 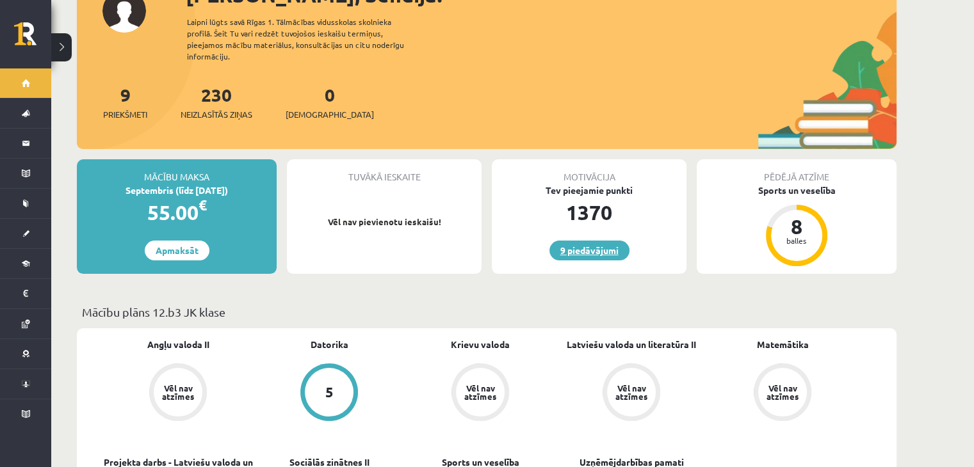 I want to click on div: 55.00, so click(x=177, y=213).